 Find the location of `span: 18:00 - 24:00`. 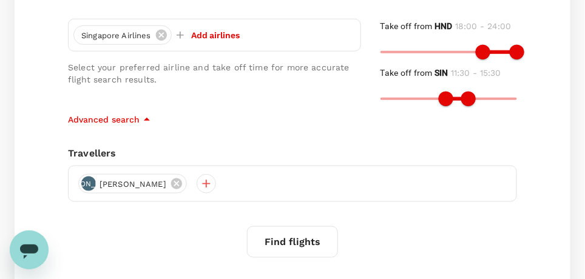

span: 18:00 - 24:00 is located at coordinates (483, 26).